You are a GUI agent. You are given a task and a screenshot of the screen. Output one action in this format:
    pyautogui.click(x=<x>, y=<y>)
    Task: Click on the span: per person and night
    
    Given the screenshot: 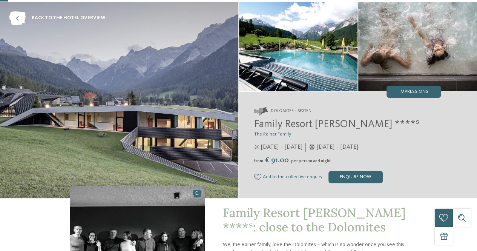 What is the action you would take?
    pyautogui.click(x=311, y=161)
    